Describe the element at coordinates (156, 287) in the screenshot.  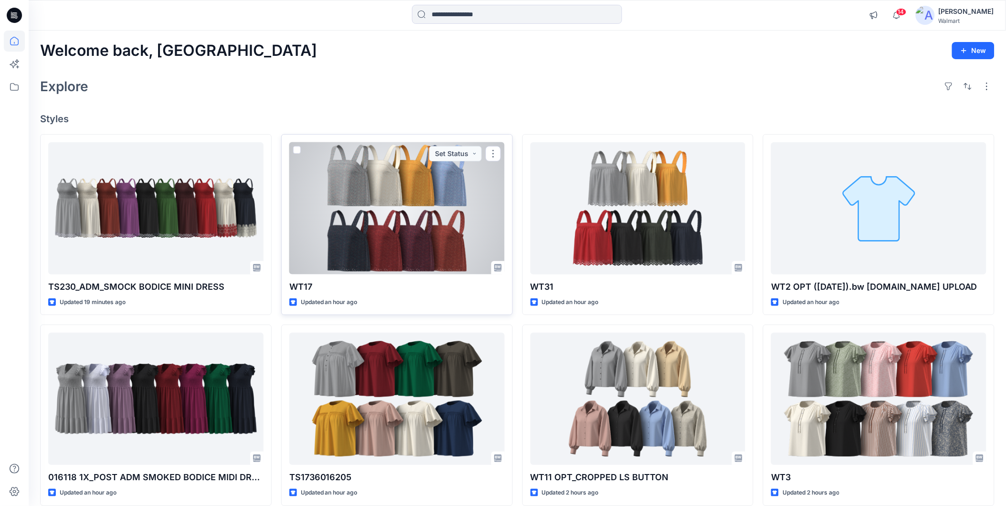
I see `p: TS230_ADM_SMOCK BODICE MINI DRESS` at that location.